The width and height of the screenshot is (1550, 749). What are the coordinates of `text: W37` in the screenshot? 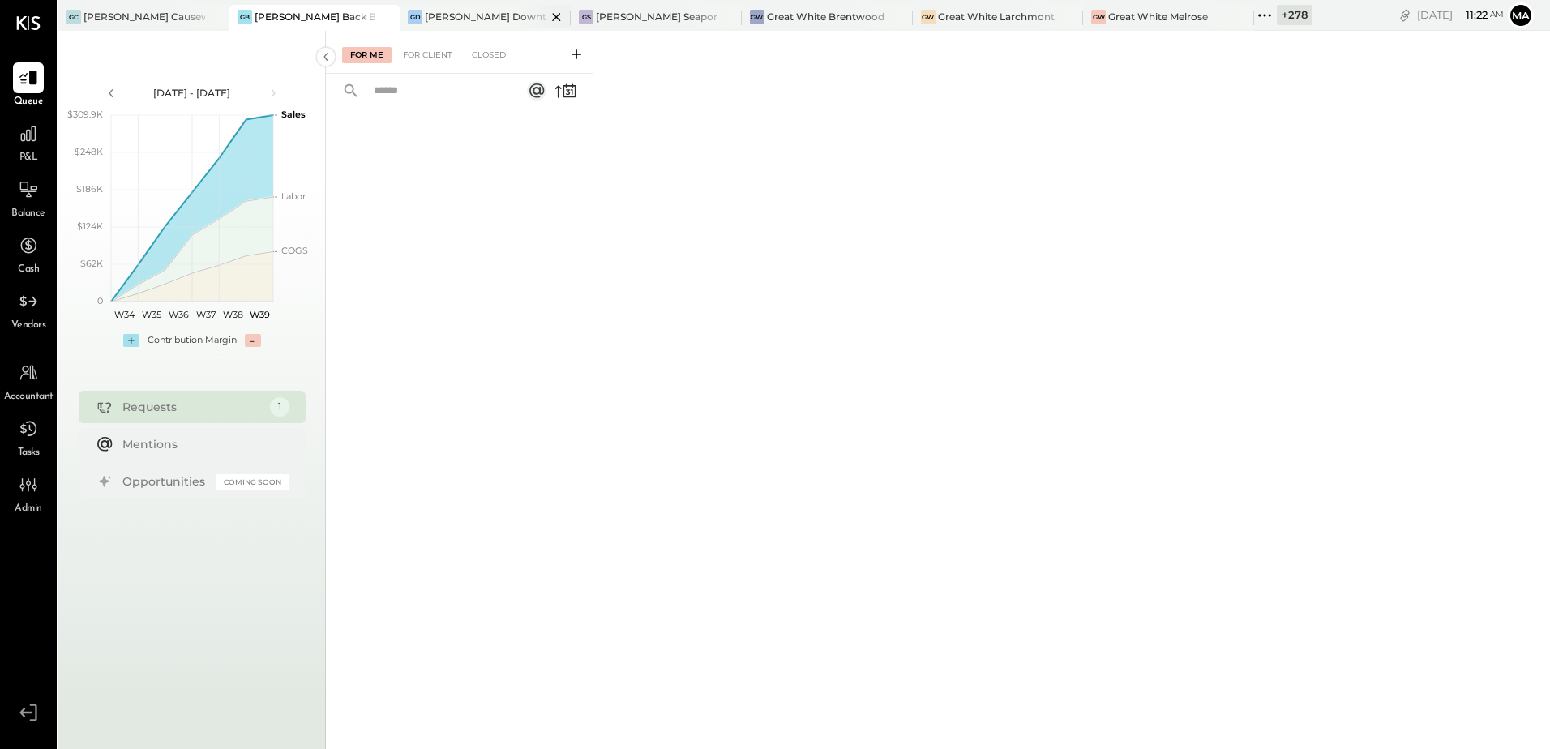 It's located at (205, 315).